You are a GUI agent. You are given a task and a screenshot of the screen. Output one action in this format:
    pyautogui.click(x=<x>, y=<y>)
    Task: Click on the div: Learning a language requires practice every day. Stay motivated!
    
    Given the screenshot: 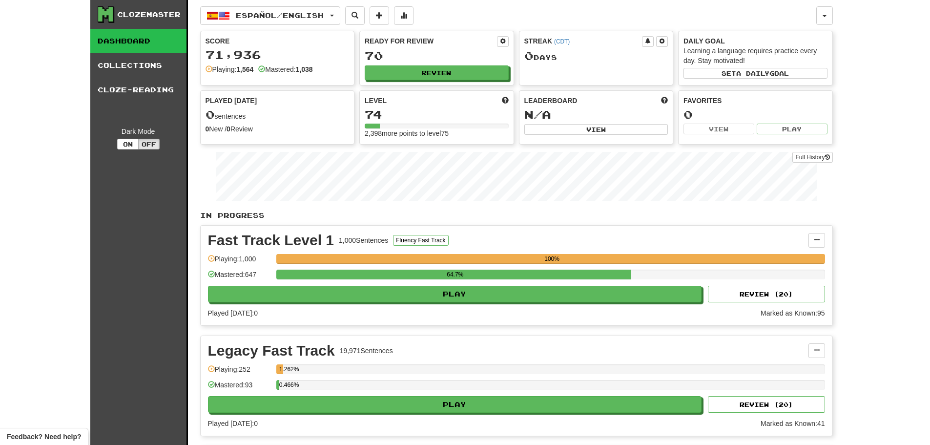 What is the action you would take?
    pyautogui.click(x=755, y=56)
    